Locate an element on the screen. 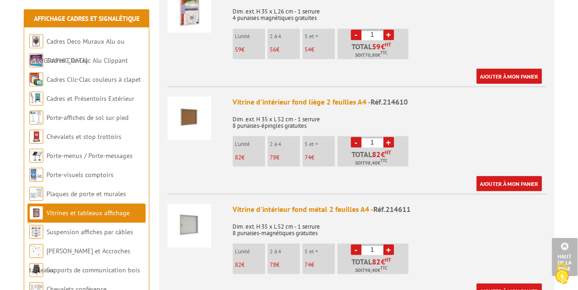  img: Vitrine d'intérieur fond métal 2 feuilles A4 is located at coordinates (189, 226).